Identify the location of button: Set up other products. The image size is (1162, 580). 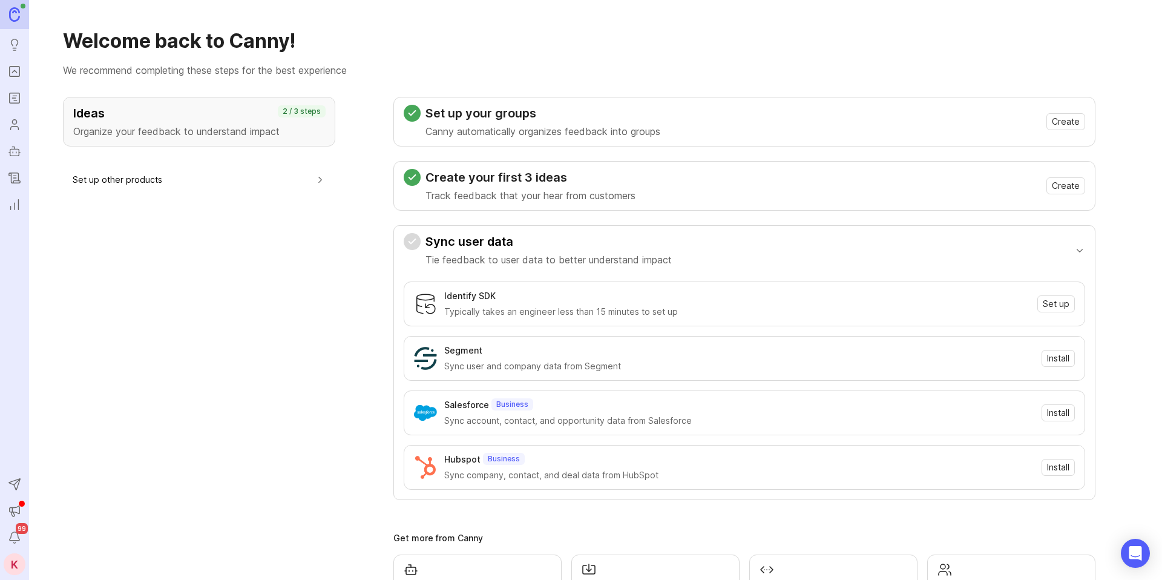
(199, 179).